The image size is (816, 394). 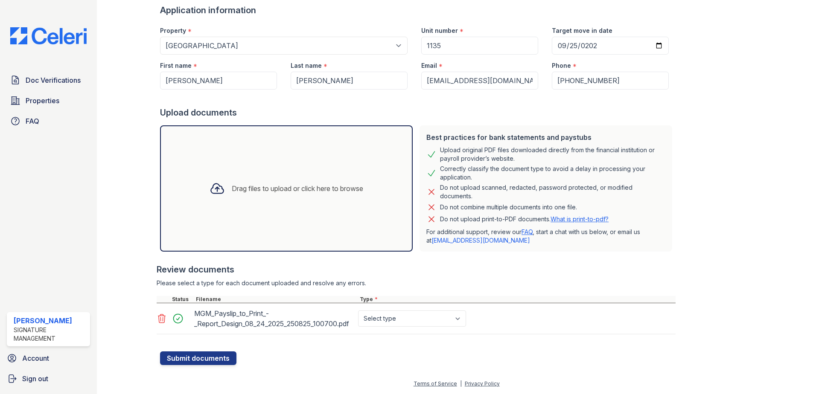 What do you see at coordinates (508, 207) in the screenshot?
I see `div: Do not combine multiple documents into one file.` at bounding box center [508, 207].